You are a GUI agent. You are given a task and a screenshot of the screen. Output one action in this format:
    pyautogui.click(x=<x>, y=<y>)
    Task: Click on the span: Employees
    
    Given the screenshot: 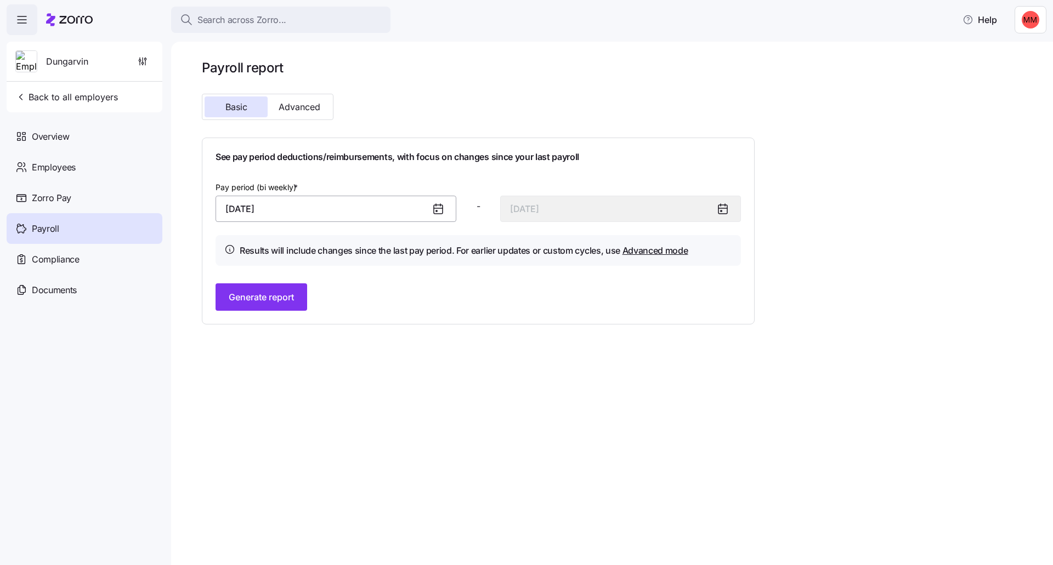 What is the action you would take?
    pyautogui.click(x=54, y=167)
    